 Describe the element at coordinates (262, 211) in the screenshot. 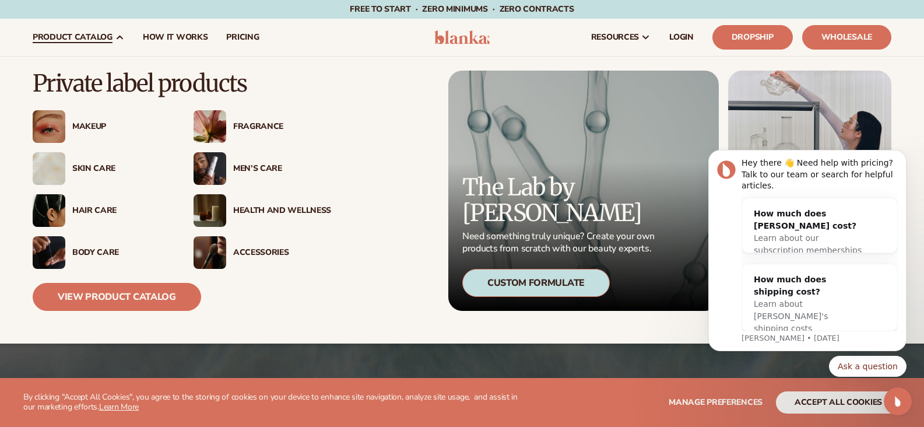

I see `a: Candles and incense on table. Health And Wellness` at that location.